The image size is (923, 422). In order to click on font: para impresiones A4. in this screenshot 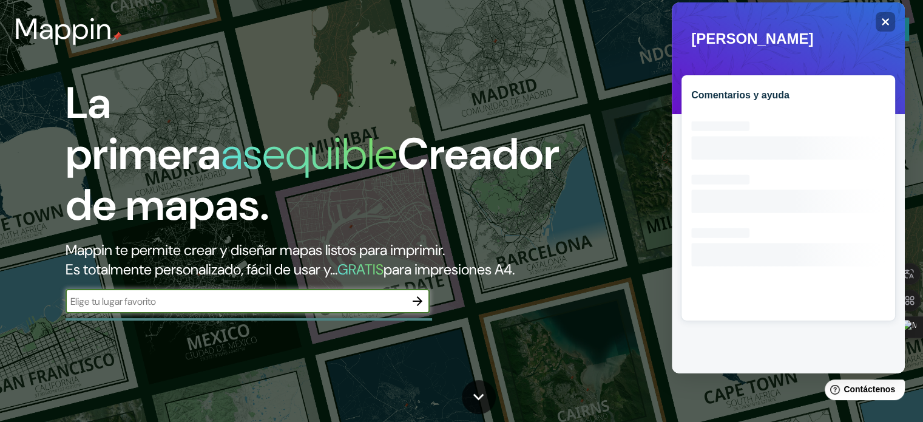, I will do `click(449, 269)`.